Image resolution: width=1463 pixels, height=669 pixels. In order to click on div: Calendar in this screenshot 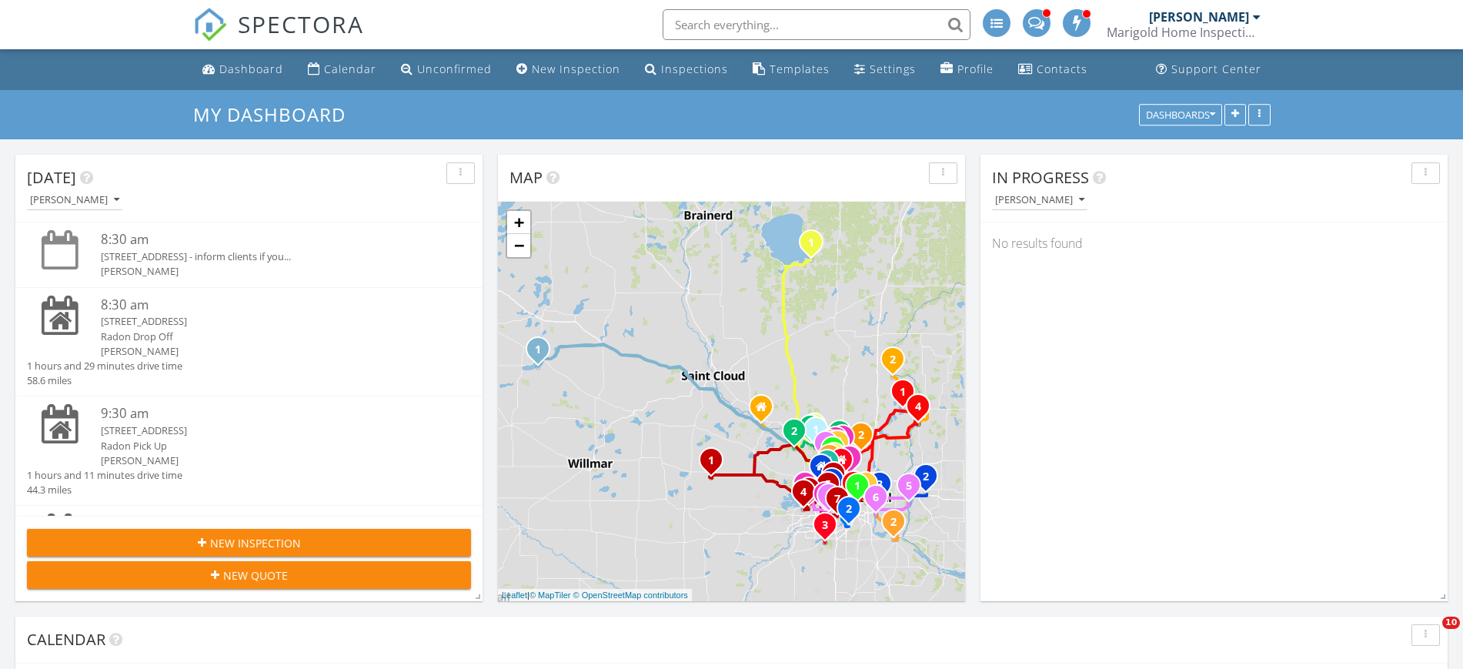, I will do `click(350, 68)`.